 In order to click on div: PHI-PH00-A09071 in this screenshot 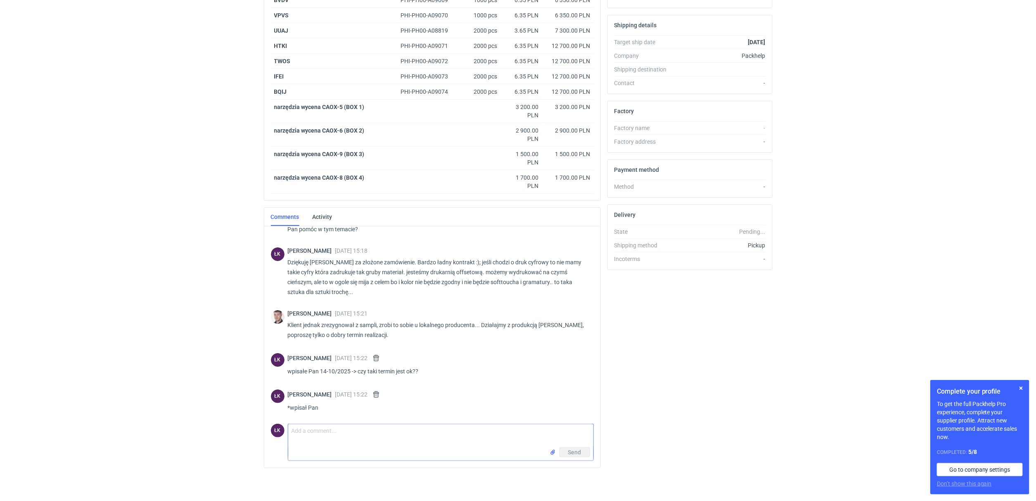, I will do `click(429, 46)`.